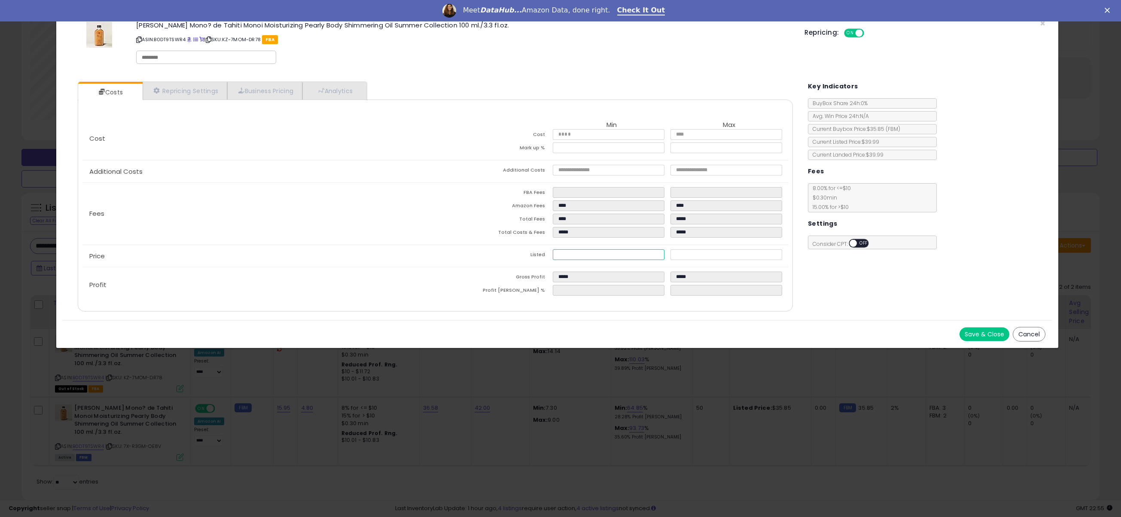 This screenshot has width=1121, height=517. Describe the element at coordinates (494, 149) in the screenshot. I see `td: Mark up %` at that location.